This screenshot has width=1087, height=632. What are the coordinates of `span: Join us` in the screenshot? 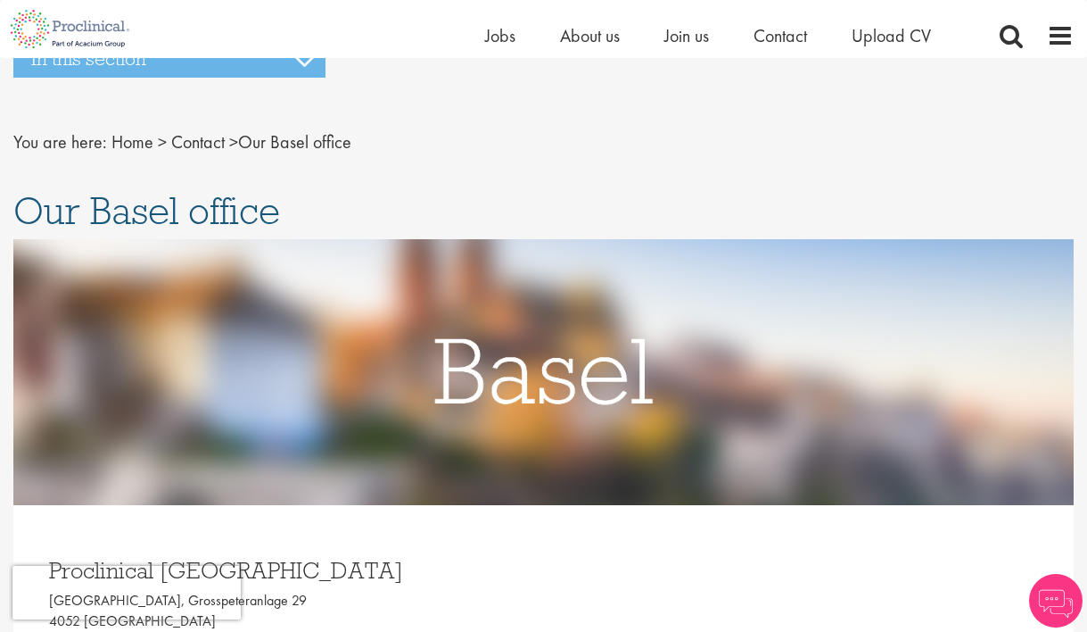 It's located at (687, 36).